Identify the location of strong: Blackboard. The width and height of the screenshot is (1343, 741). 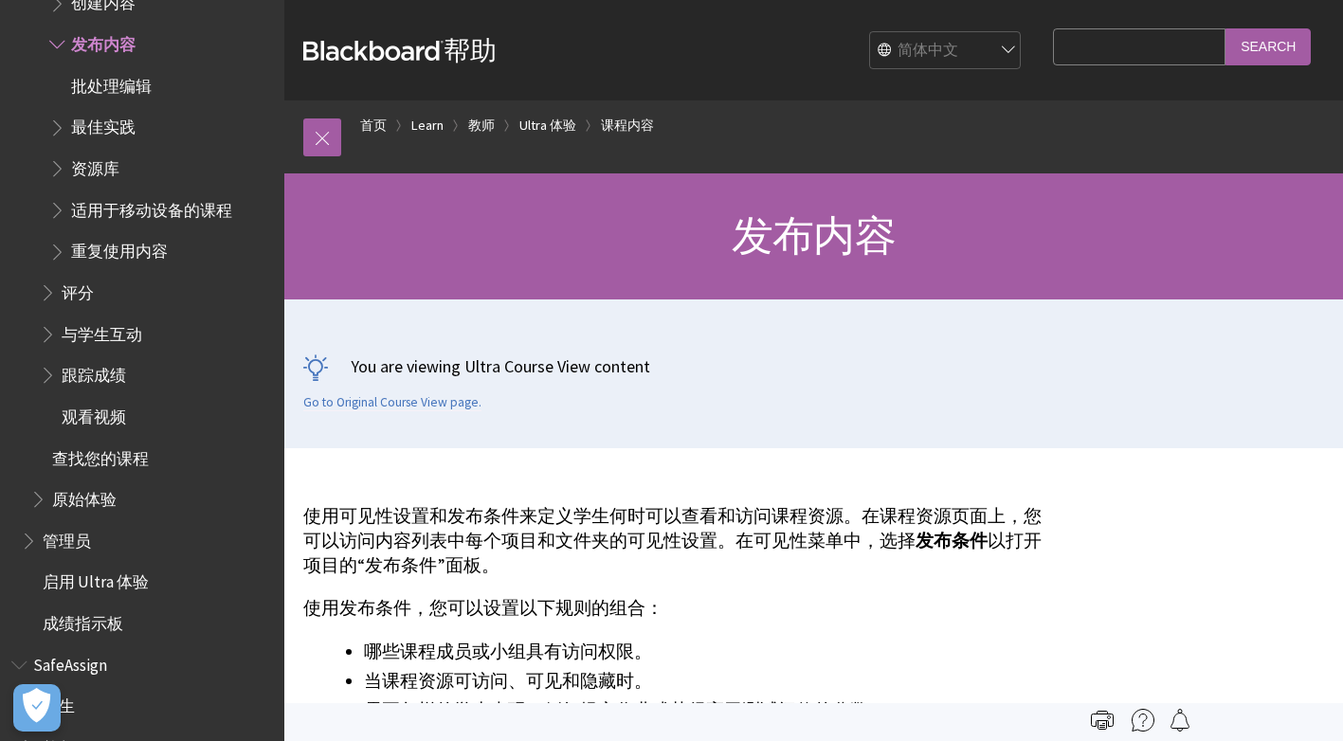
(373, 50).